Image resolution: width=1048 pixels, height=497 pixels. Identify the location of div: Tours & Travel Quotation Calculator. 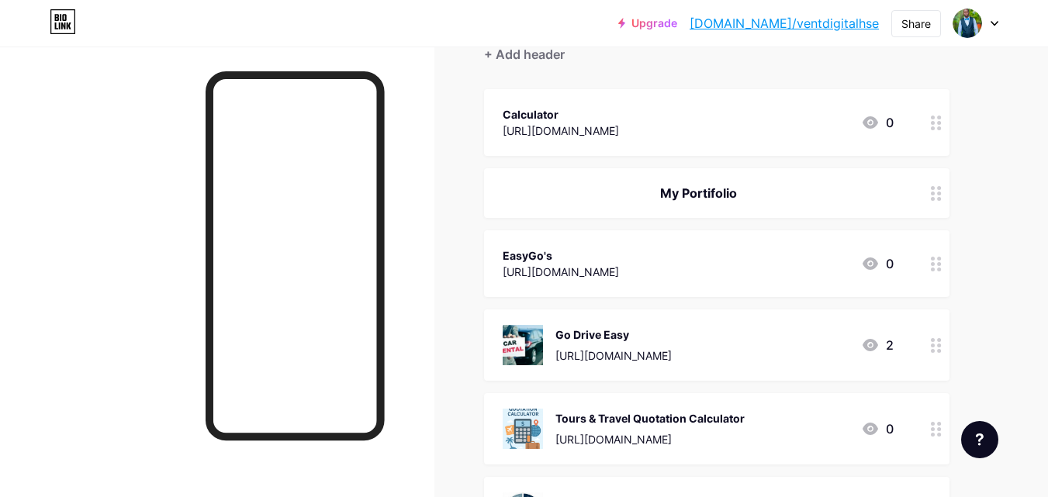
(650, 418).